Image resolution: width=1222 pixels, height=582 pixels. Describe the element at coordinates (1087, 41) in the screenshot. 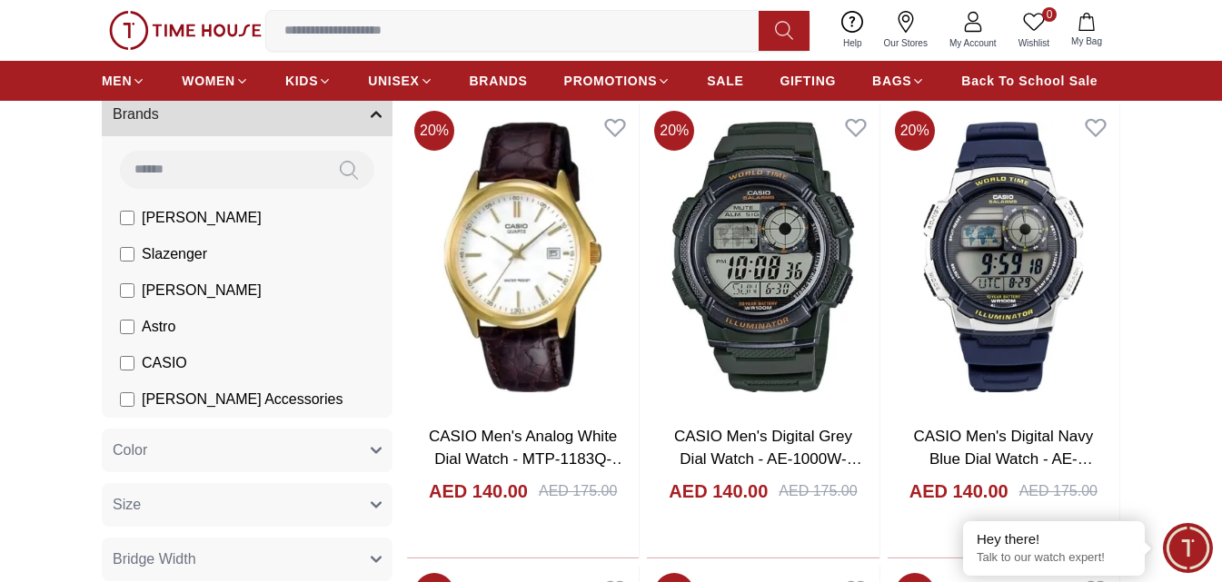

I see `span: My Bag` at that location.